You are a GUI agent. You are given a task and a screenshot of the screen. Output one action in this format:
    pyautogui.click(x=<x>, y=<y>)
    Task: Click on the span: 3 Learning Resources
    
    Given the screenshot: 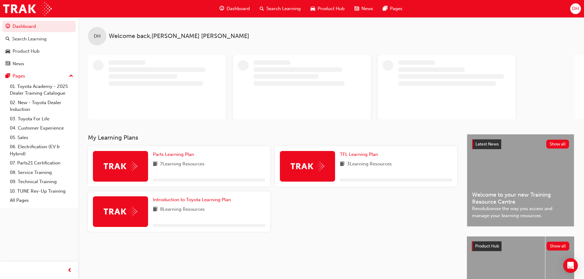 What is the action you would take?
    pyautogui.click(x=370, y=164)
    